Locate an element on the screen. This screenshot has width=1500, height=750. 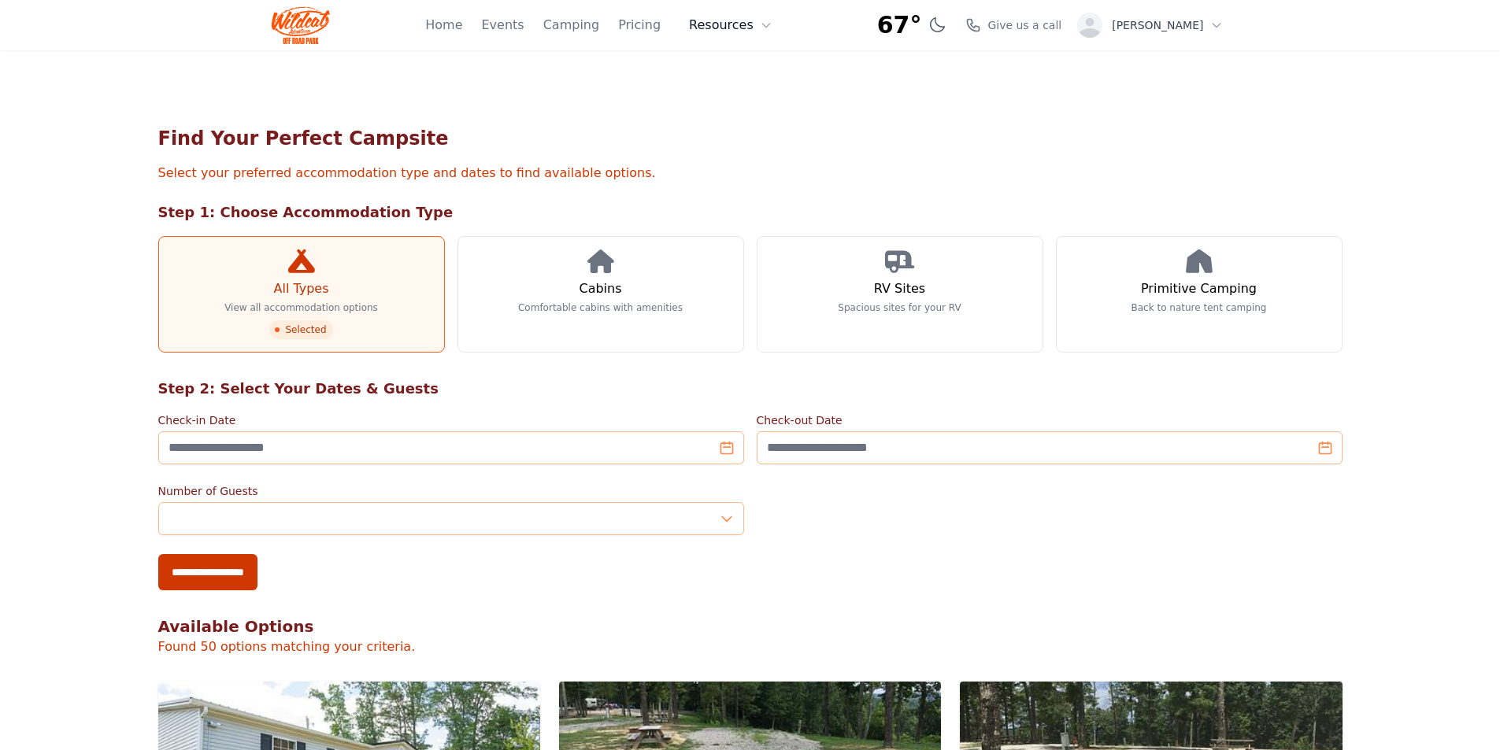
a: Give us a call is located at coordinates (1013, 25).